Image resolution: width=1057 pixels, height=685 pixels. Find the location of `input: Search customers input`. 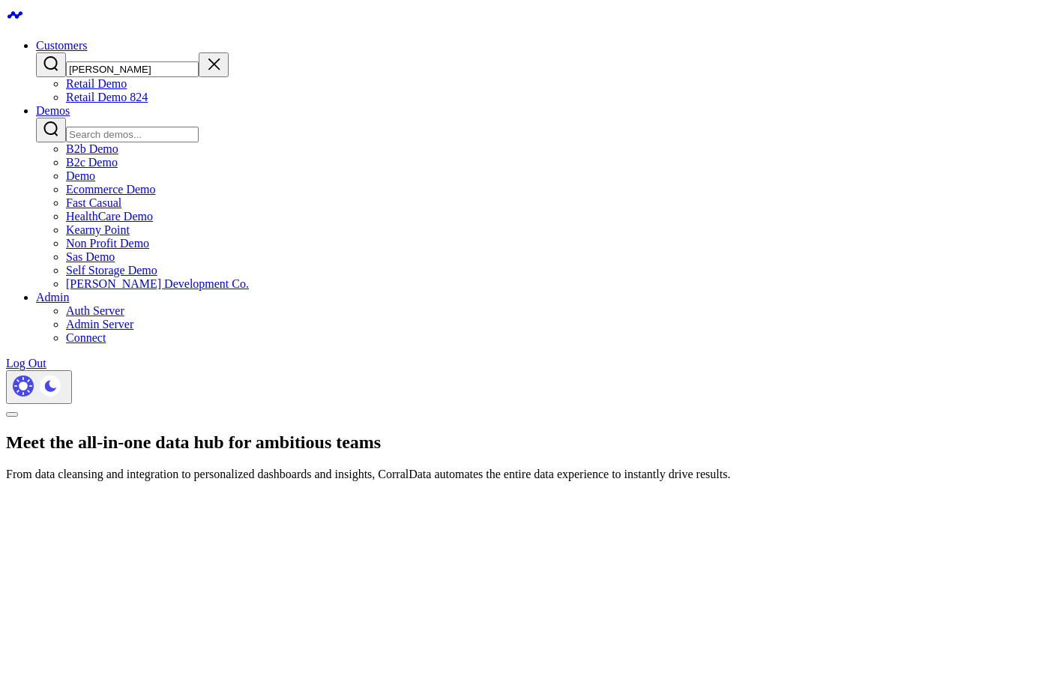

input: Search customers input is located at coordinates (132, 69).